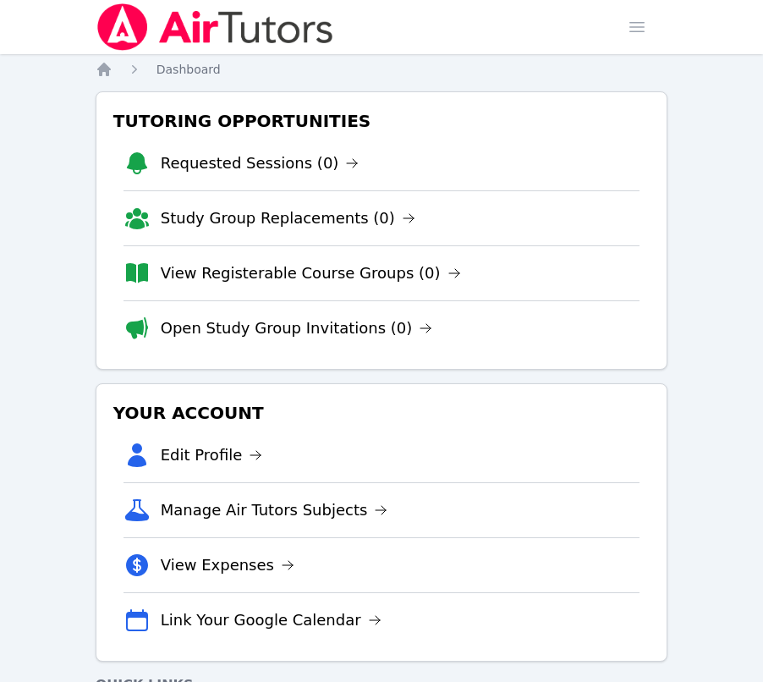 The width and height of the screenshot is (763, 682). I want to click on a: Requested Sessions (0), so click(260, 163).